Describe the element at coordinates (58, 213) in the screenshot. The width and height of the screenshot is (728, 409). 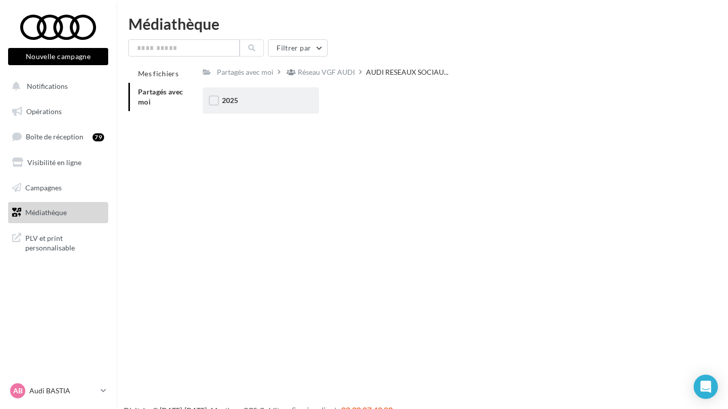
I see `a: Médiathèque` at that location.